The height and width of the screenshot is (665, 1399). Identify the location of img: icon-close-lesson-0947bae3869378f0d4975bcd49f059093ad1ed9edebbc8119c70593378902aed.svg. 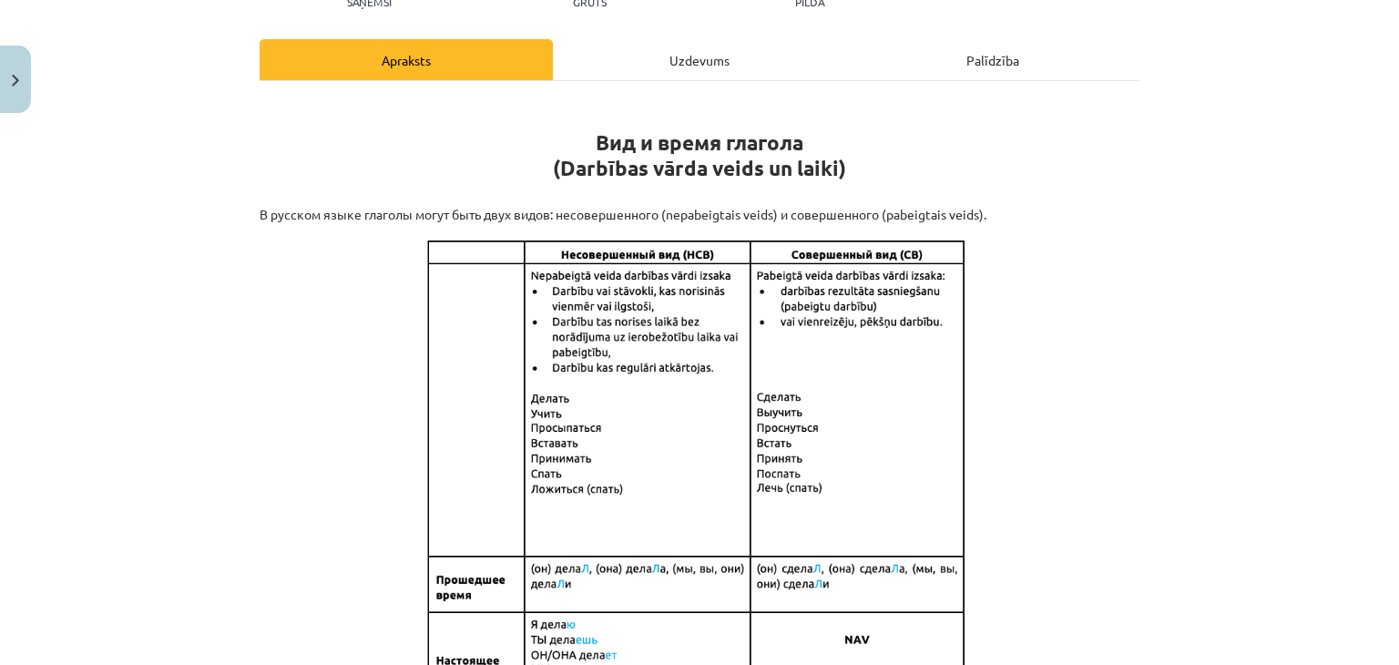
(15, 80).